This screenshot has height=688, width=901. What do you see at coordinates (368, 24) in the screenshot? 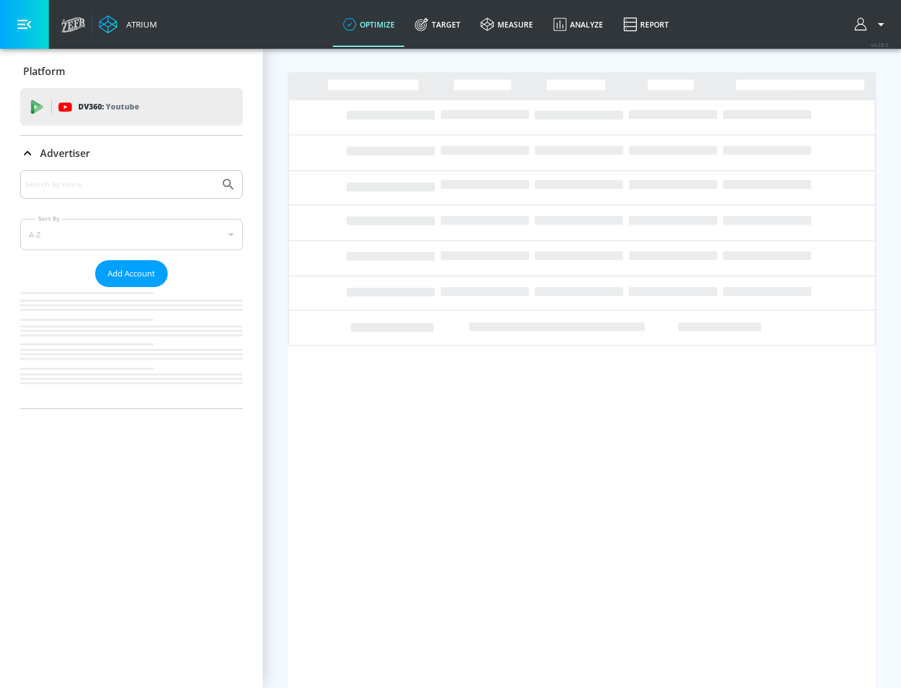
I see `a: optimize` at bounding box center [368, 24].